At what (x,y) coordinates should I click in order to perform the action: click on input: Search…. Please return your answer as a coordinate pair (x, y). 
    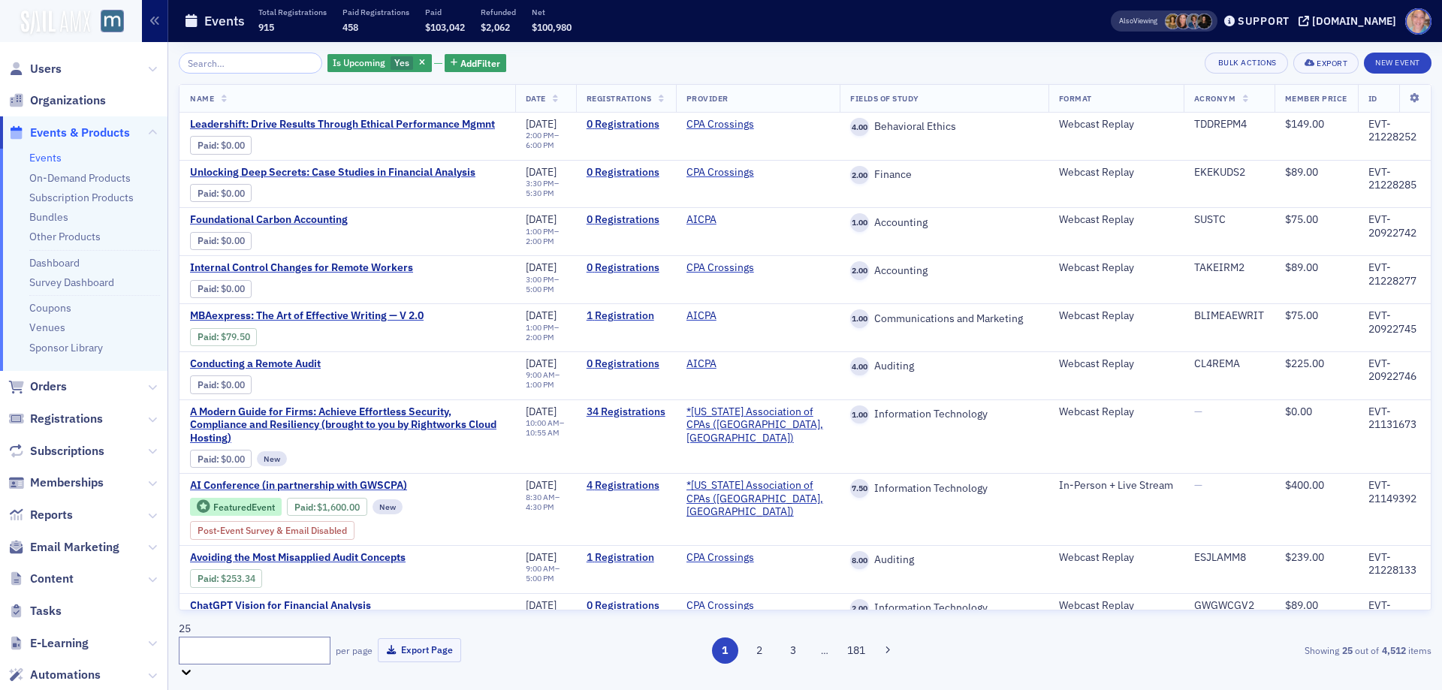
    Looking at the image, I should click on (250, 63).